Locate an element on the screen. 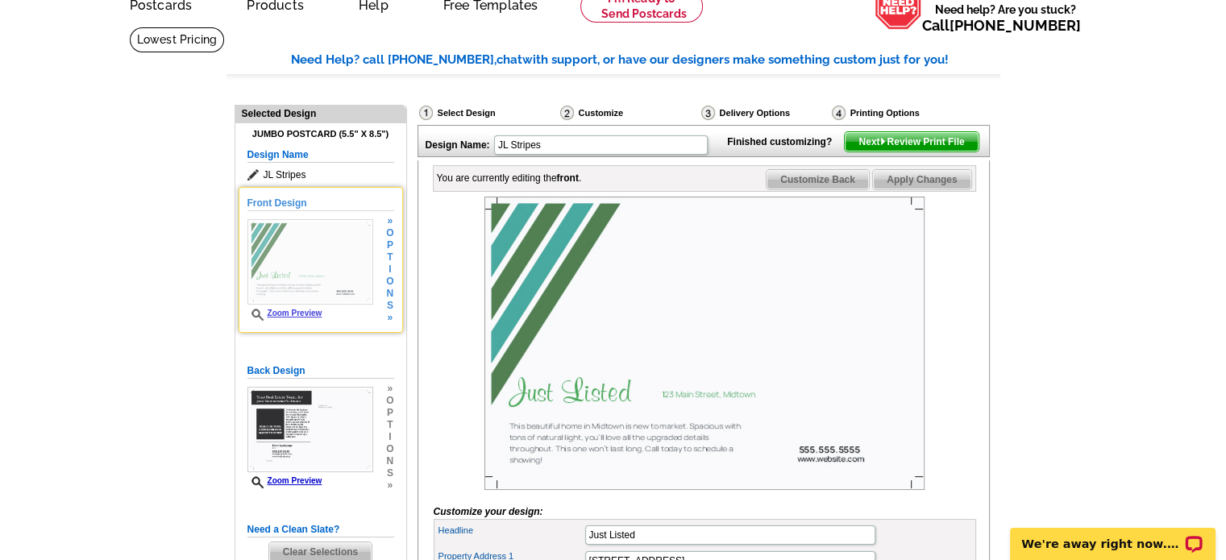 This screenshot has height=560, width=1226. div: Customize is located at coordinates (628, 114).